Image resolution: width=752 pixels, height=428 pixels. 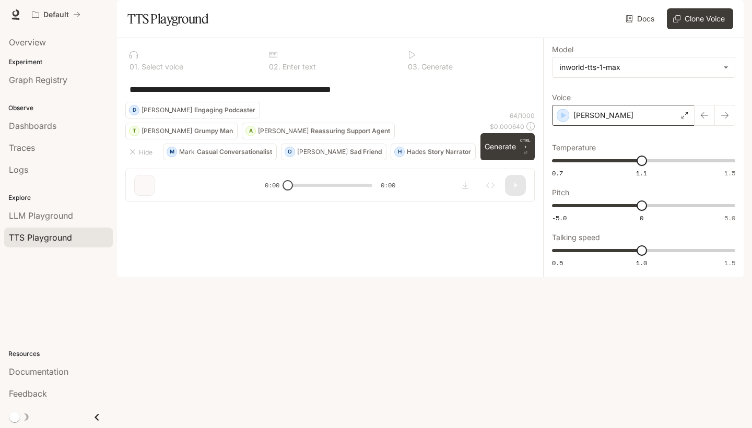 What do you see at coordinates (525, 144) in the screenshot?
I see `p: CTRL +` at bounding box center [525, 144].